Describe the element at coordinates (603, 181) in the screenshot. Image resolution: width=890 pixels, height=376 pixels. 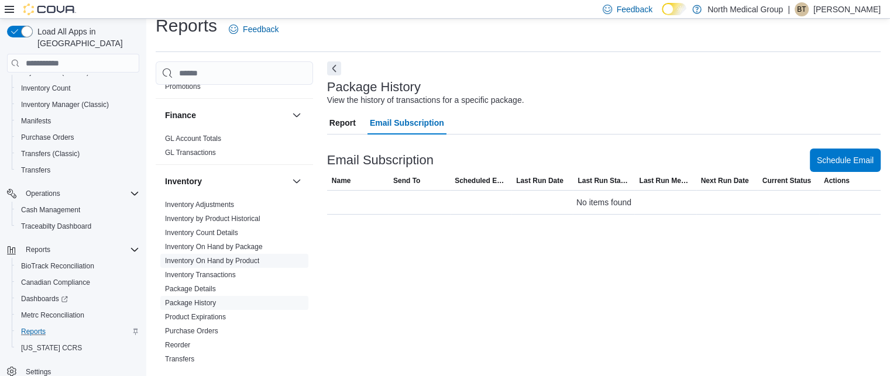
I see `span: Last Run Status` at that location.